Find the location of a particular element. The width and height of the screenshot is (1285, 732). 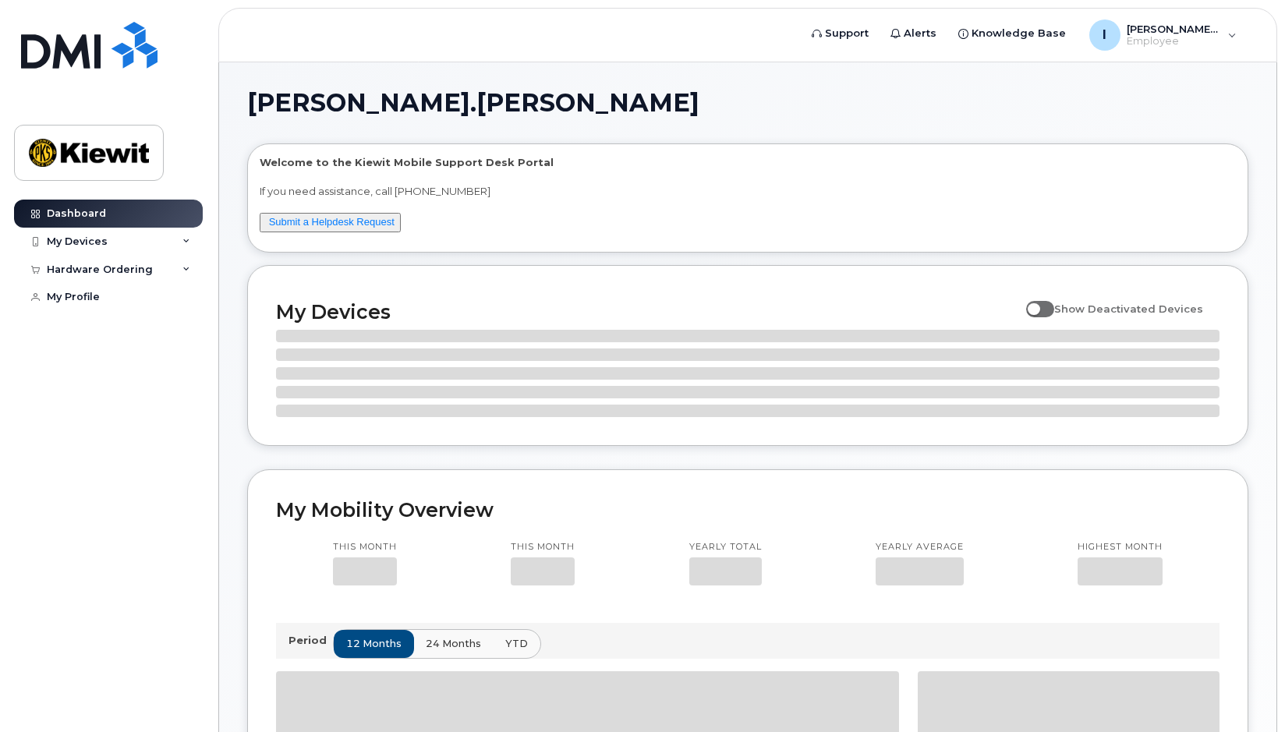

span: YTD is located at coordinates (516, 643).